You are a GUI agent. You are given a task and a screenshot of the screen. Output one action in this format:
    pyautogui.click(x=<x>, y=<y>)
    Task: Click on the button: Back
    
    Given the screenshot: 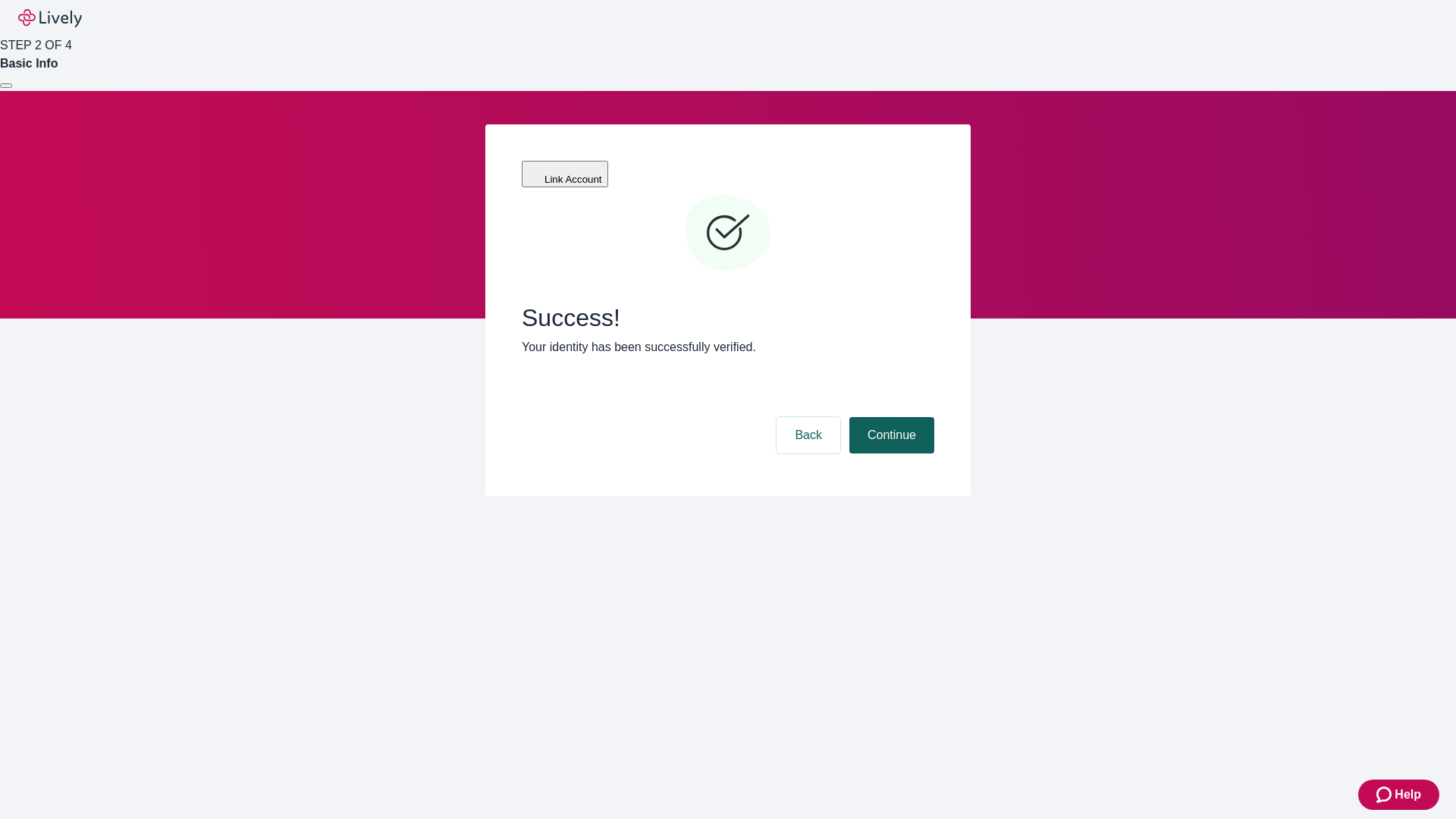 What is the action you would take?
    pyautogui.click(x=808, y=435)
    